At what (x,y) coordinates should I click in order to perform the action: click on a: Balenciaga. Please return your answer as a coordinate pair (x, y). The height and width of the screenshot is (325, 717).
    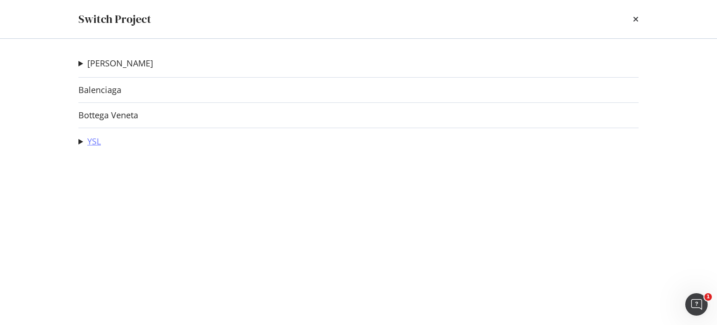
    Looking at the image, I should click on (100, 90).